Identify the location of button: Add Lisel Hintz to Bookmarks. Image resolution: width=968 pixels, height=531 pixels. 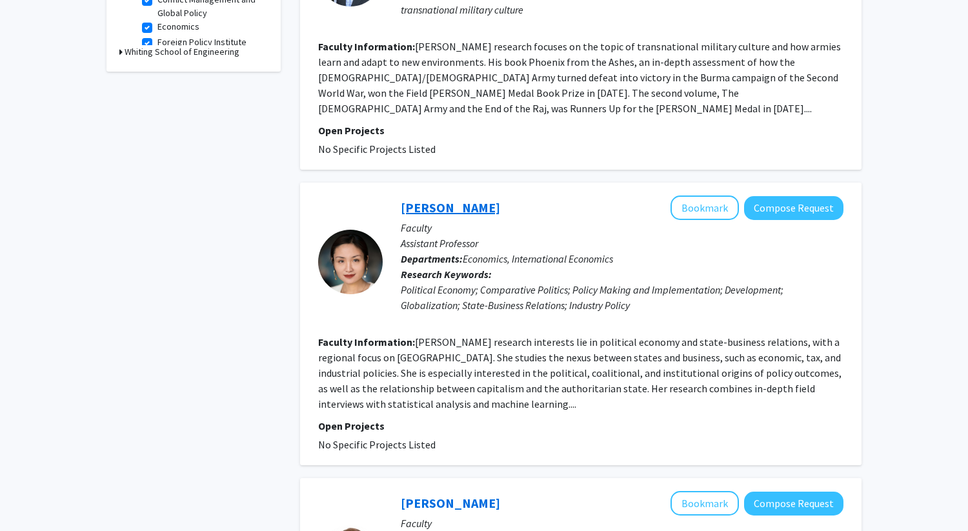
(704, 503).